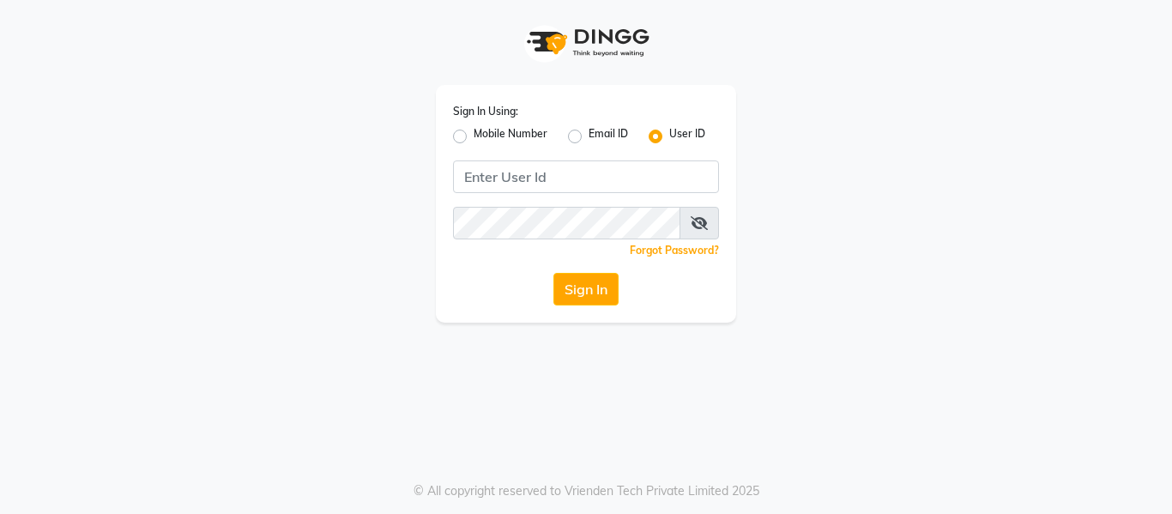 This screenshot has height=514, width=1172. I want to click on label: Email ID, so click(608, 136).